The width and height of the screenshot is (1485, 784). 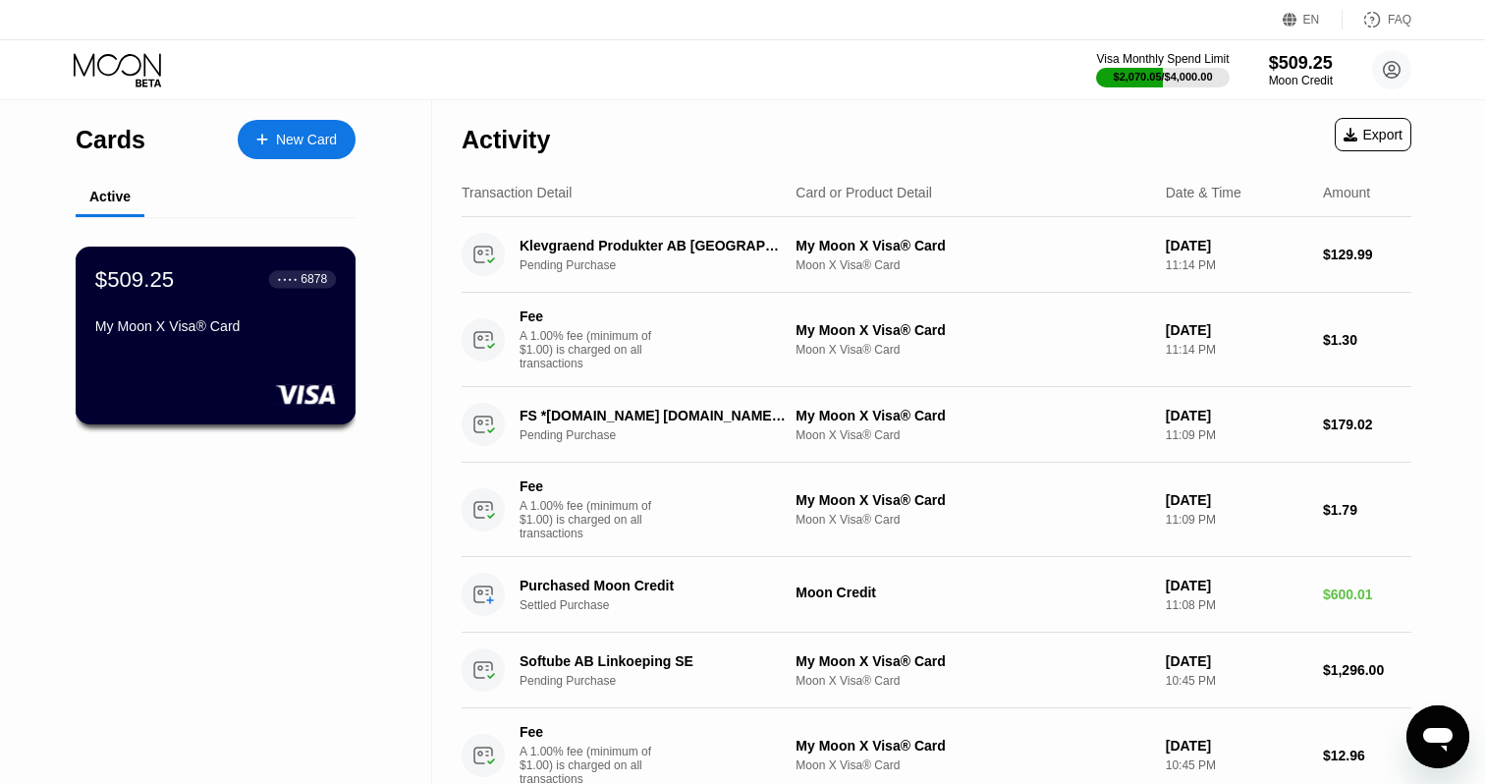 I want to click on div: Transaction Detail, so click(x=517, y=192).